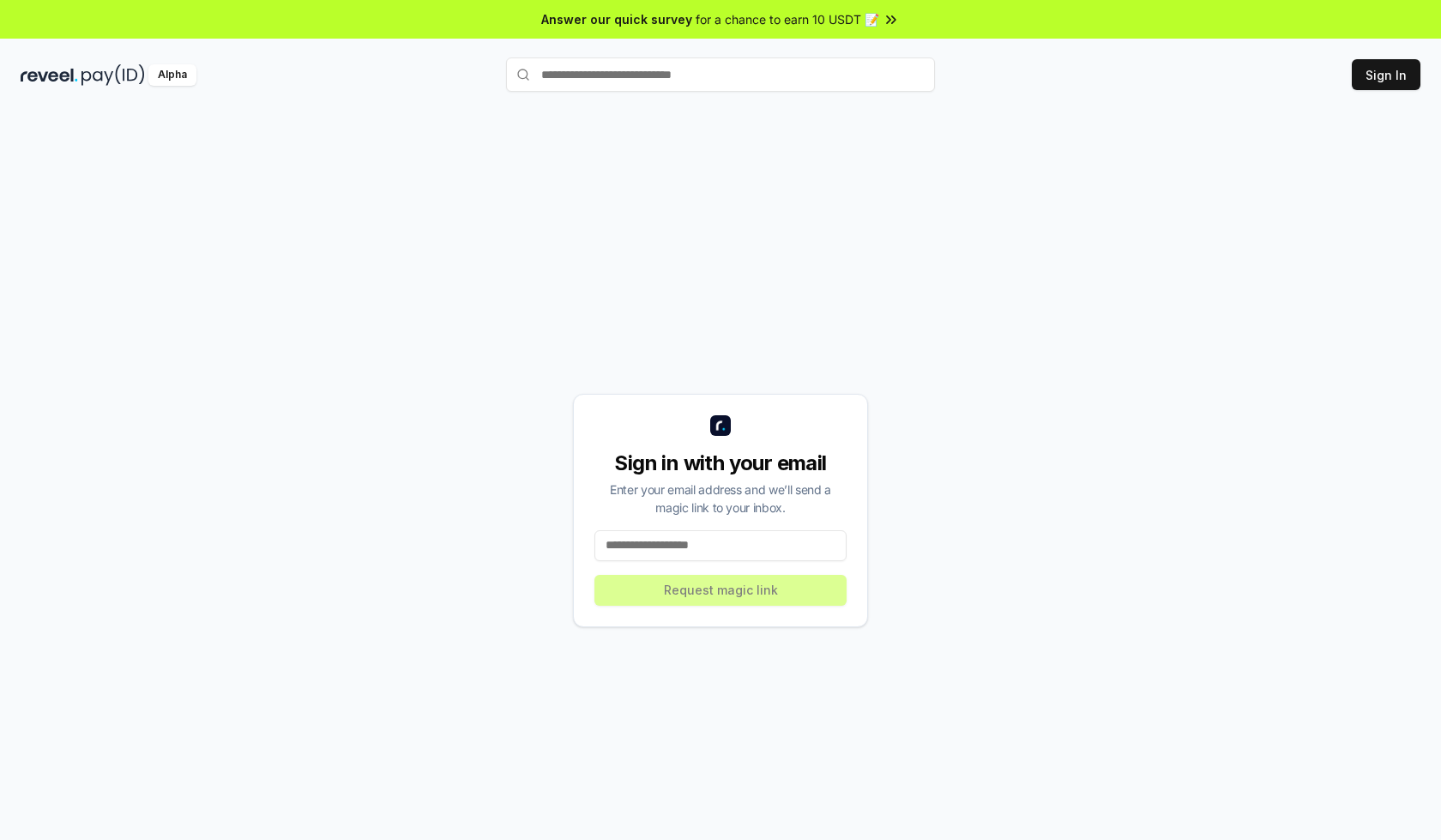 The height and width of the screenshot is (840, 1441). What do you see at coordinates (720, 463) in the screenshot?
I see `div: Sign in with your email` at bounding box center [720, 463].